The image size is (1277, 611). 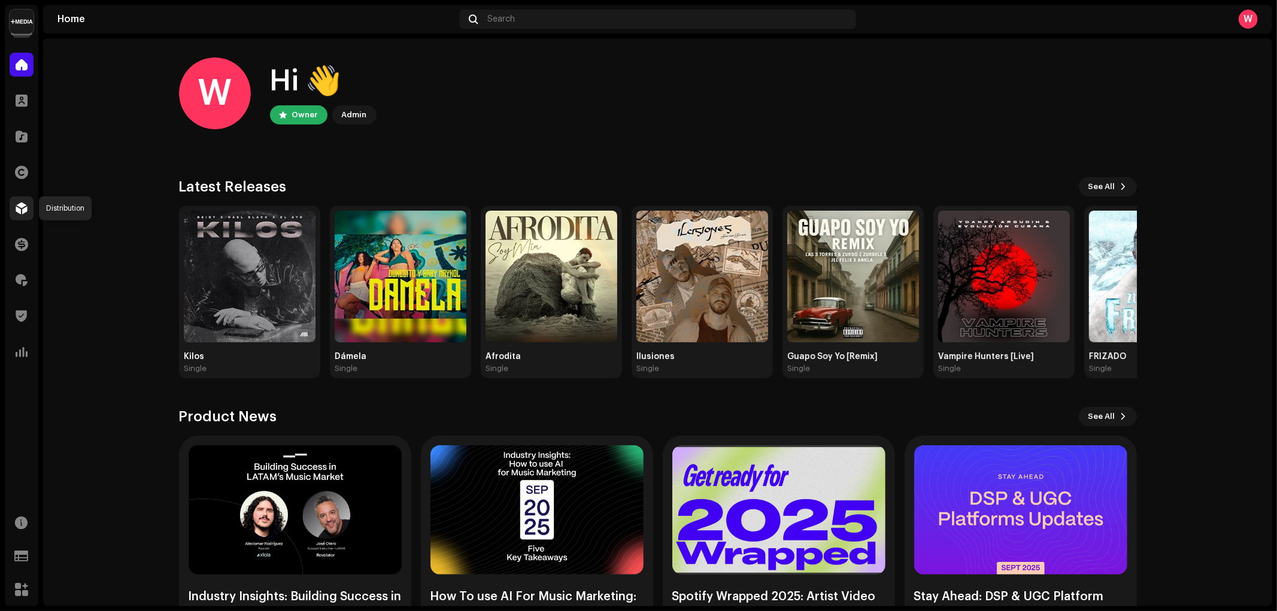 What do you see at coordinates (250, 357) in the screenshot?
I see `div: Kilos` at bounding box center [250, 357].